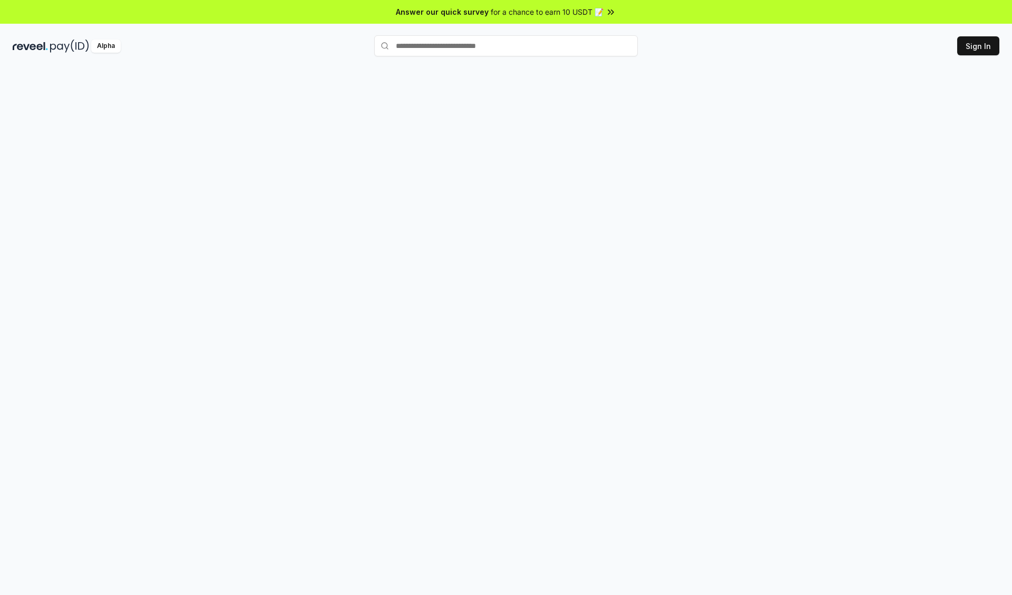  What do you see at coordinates (547, 12) in the screenshot?
I see `span: for a chance to earn 10 USDT 📝` at bounding box center [547, 12].